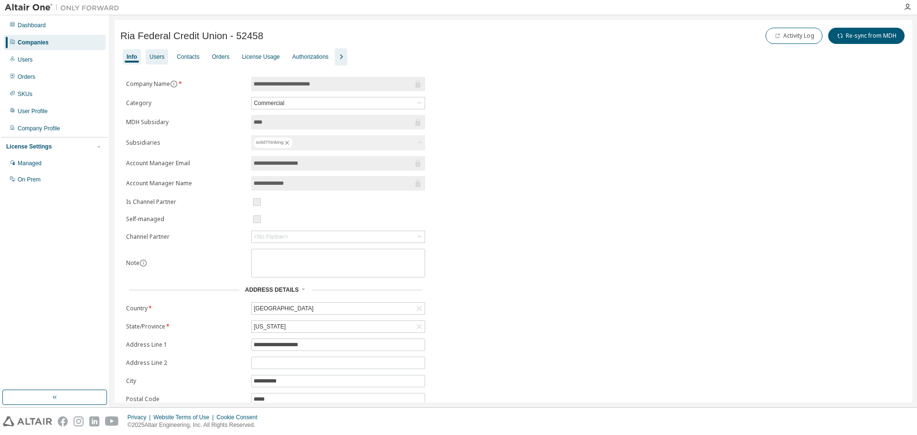 The height and width of the screenshot is (435, 917). I want to click on img: linkedin.svg, so click(94, 421).